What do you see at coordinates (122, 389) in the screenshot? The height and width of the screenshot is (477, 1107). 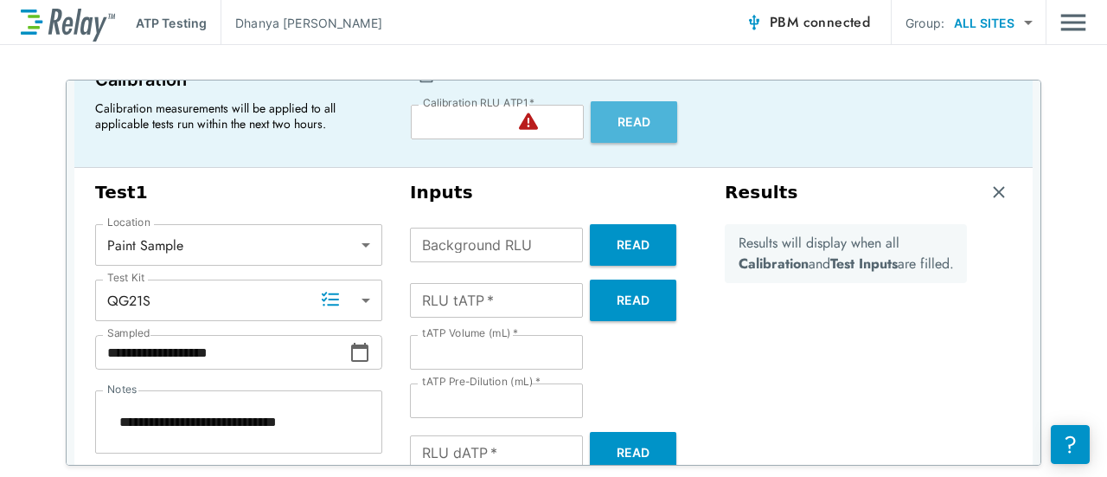 I see `label: Notes` at bounding box center [122, 389].